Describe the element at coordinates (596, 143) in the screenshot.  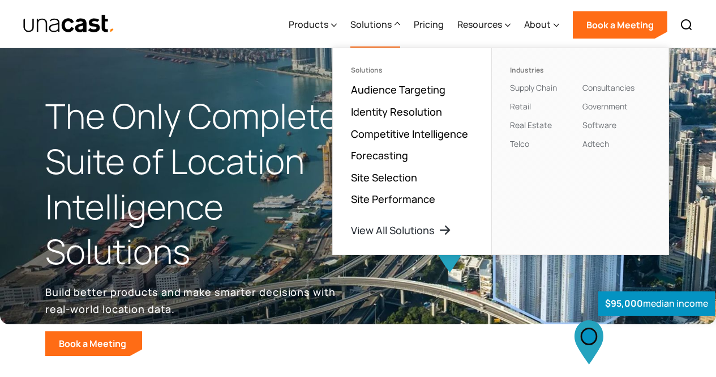
I see `a: Adtech` at that location.